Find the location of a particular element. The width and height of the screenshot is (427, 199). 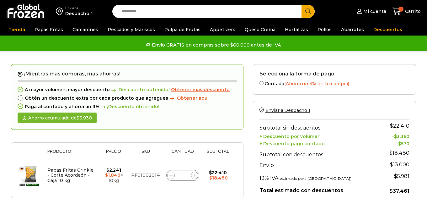

label: Contado is located at coordinates (335, 83).